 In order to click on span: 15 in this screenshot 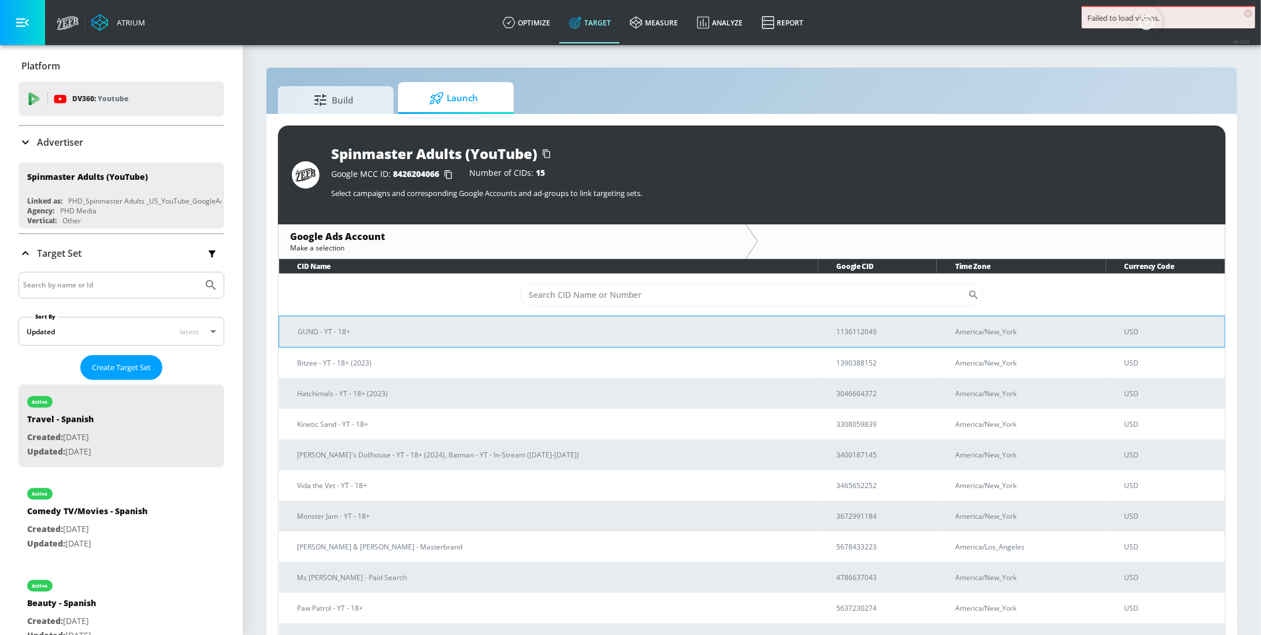, I will do `click(540, 172)`.